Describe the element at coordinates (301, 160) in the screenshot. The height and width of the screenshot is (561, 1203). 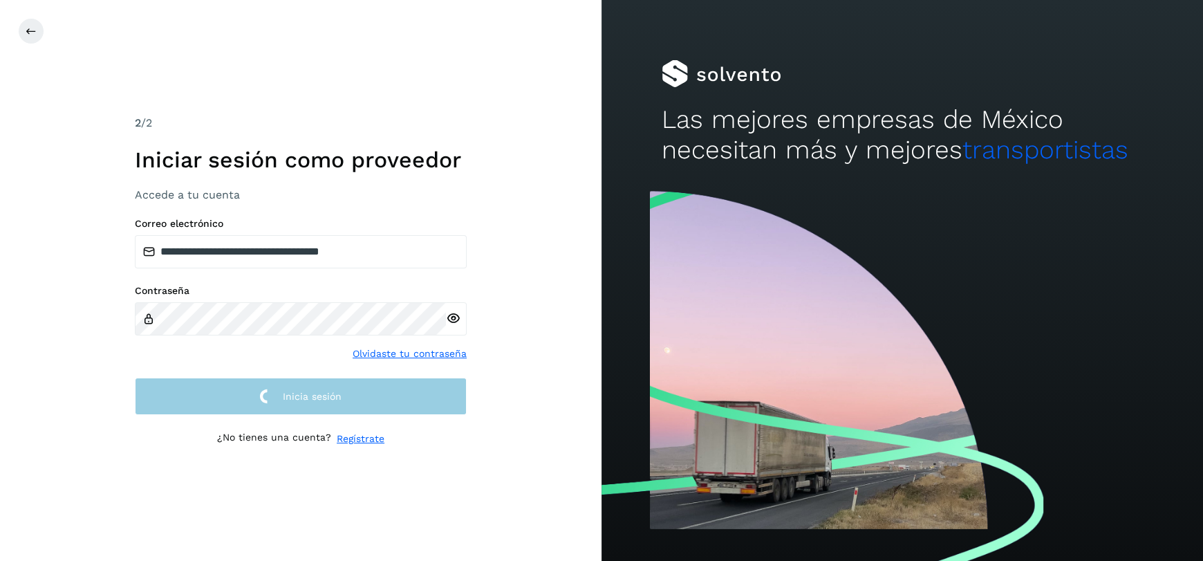
I see `h1: Iniciar sesión como proveedor` at that location.